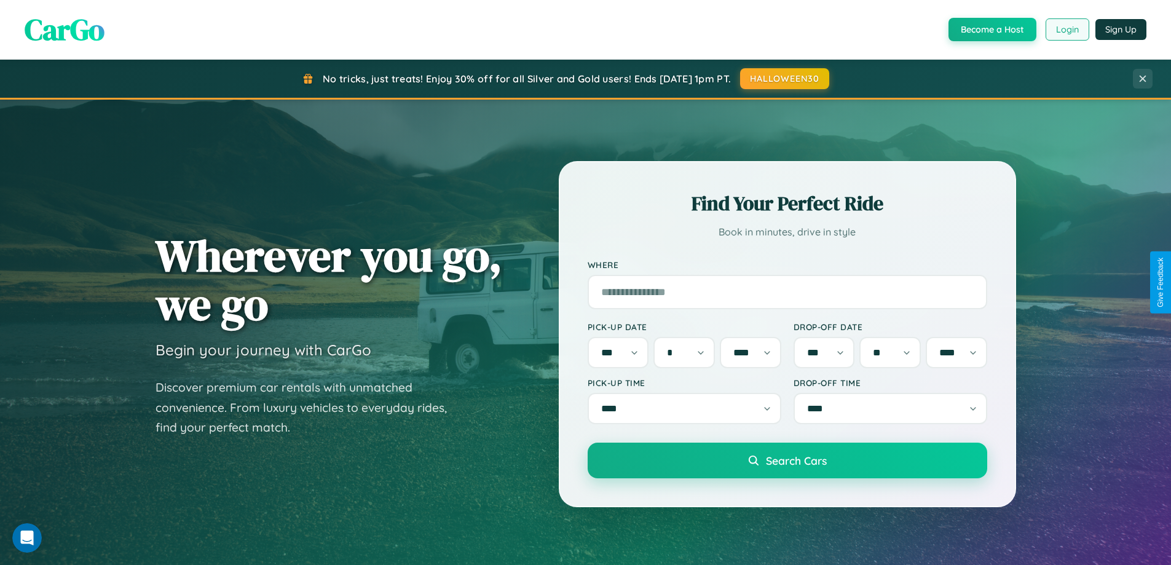  Describe the element at coordinates (992, 30) in the screenshot. I see `button: Become a Host` at that location.